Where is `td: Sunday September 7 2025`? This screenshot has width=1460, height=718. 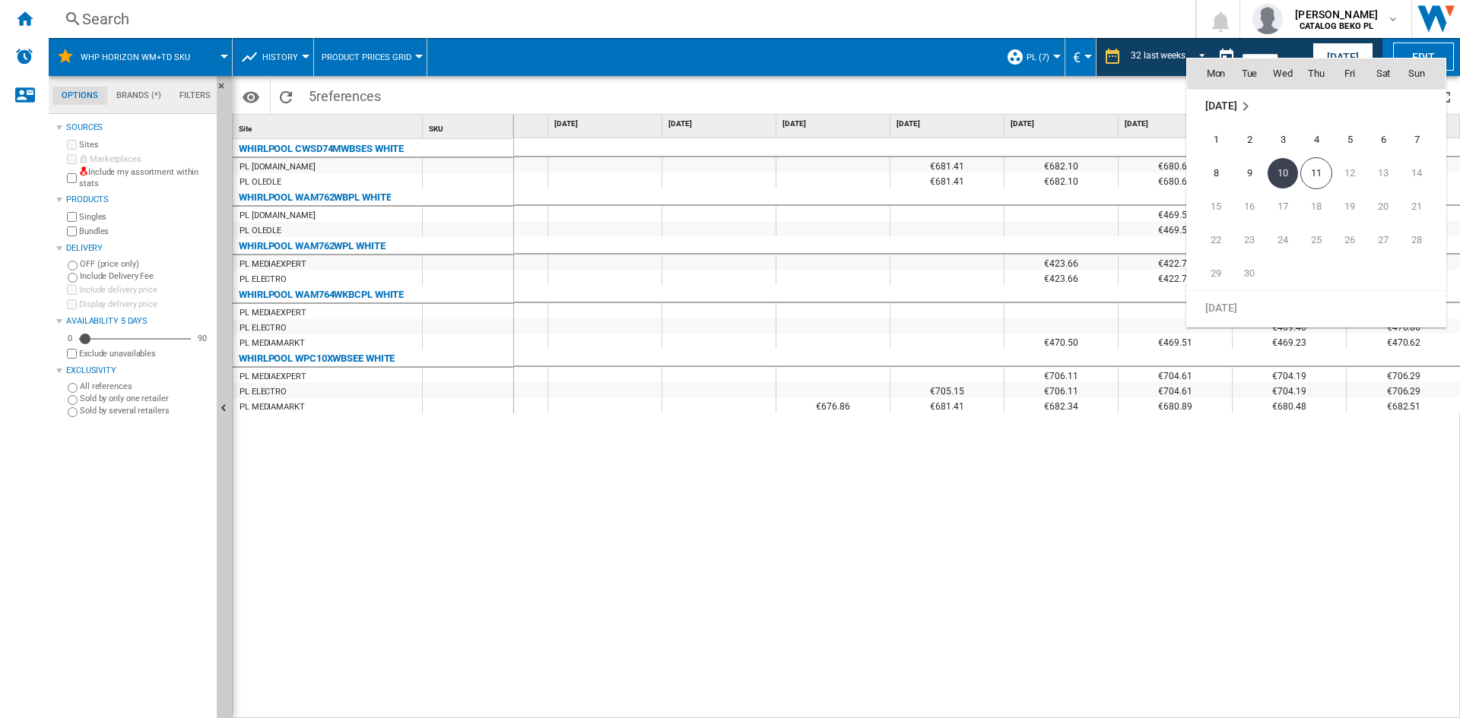 td: Sunday September 7 2025 is located at coordinates (1422, 140).